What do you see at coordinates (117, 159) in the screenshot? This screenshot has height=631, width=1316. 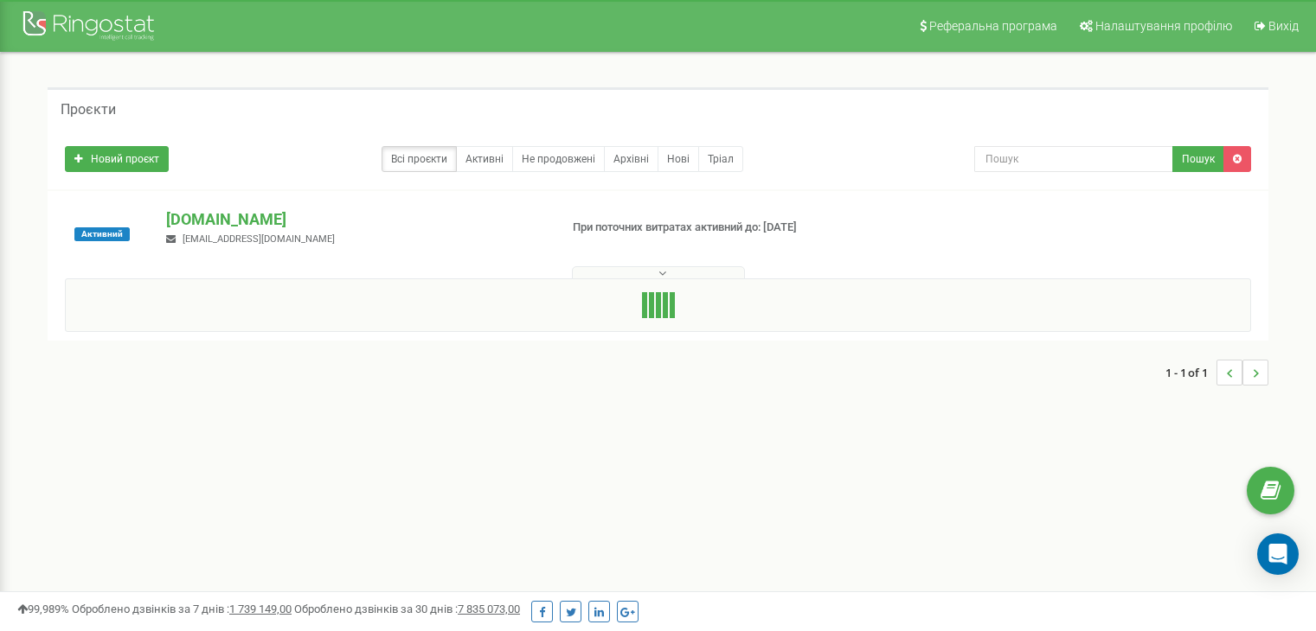 I see `a: Новий проєкт` at bounding box center [117, 159].